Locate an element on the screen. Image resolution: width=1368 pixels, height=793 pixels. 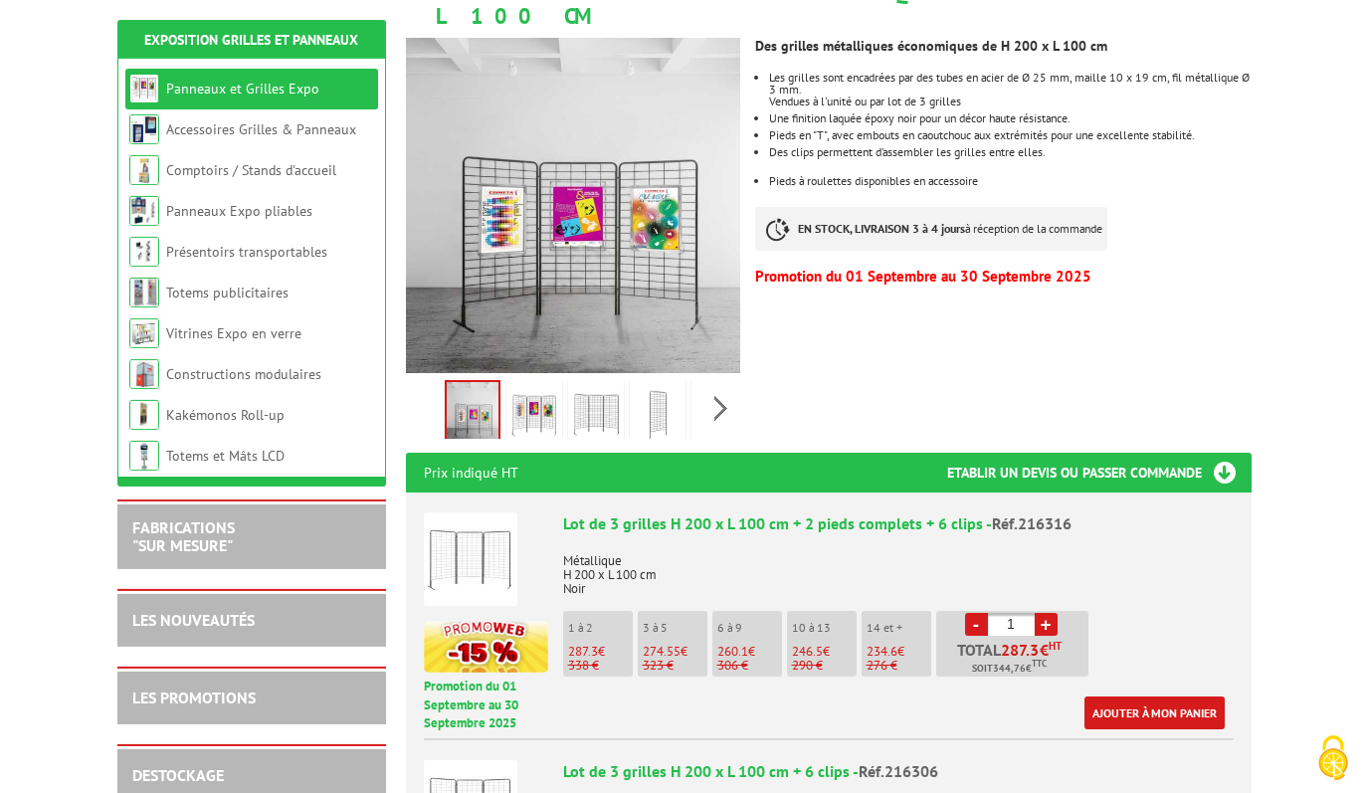
a: Accessoires Grilles & Panneaux is located at coordinates (261, 129).